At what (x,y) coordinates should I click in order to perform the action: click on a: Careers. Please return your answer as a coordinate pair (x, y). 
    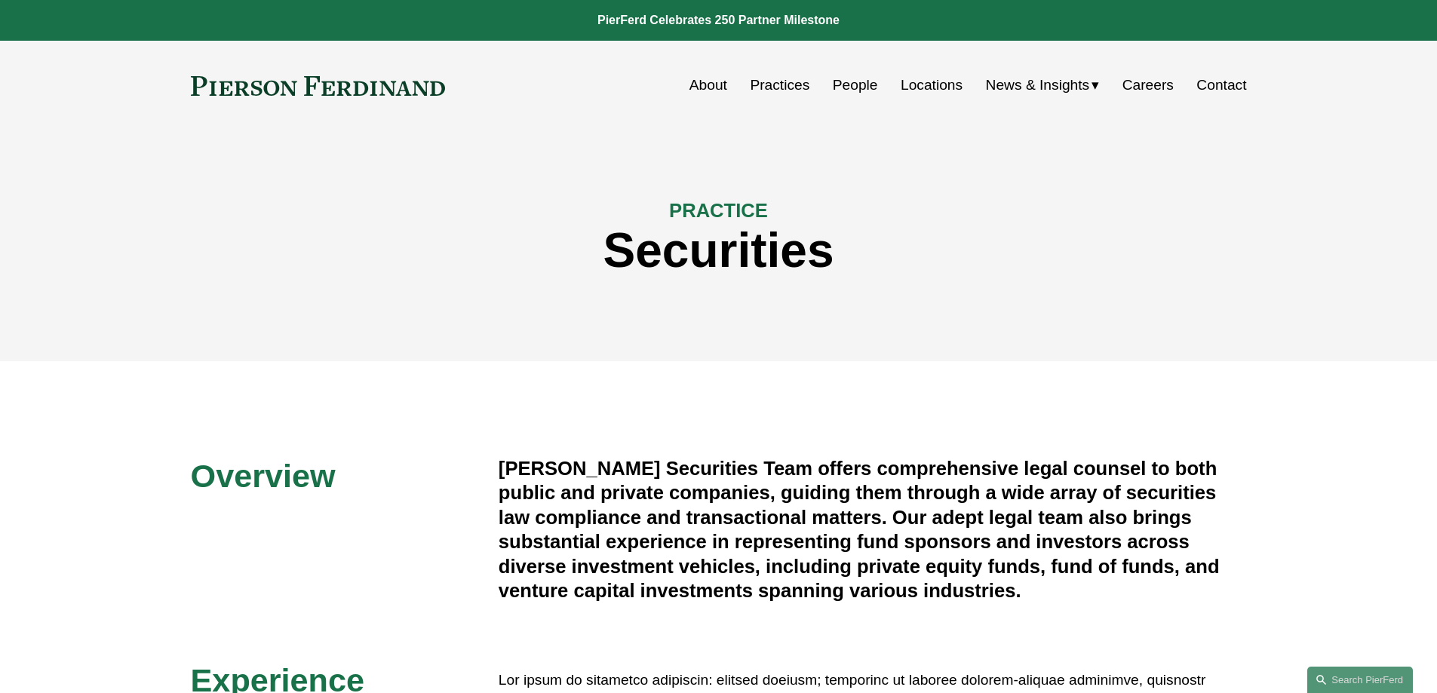
    Looking at the image, I should click on (1148, 85).